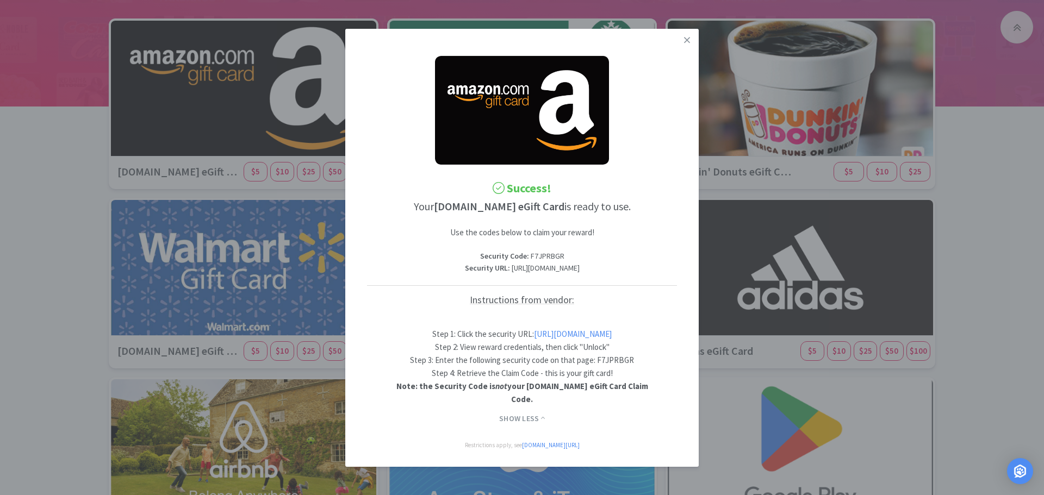 The image size is (1044, 495). What do you see at coordinates (522, 419) in the screenshot?
I see `span: Show Less` at bounding box center [522, 419].